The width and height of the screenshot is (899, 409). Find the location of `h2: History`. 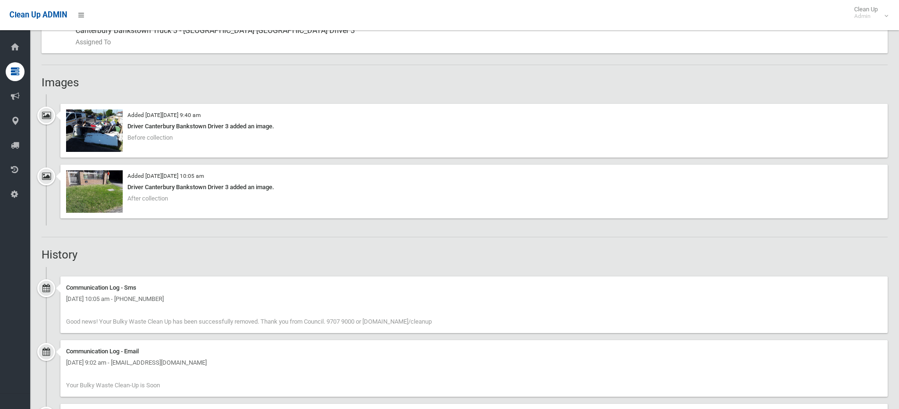

h2: History is located at coordinates (464, 255).